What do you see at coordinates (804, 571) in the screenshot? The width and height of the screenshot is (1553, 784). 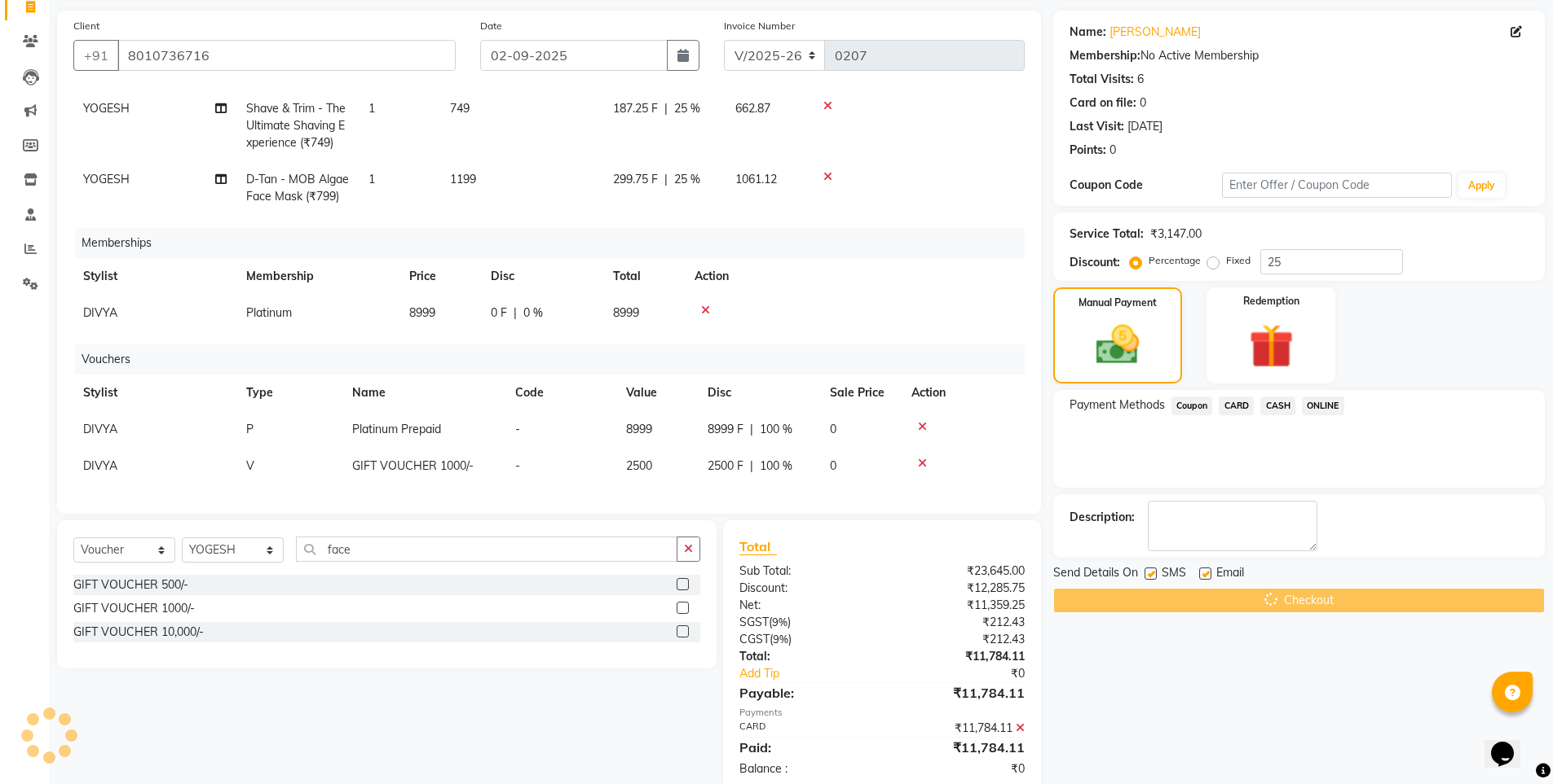 I see `div: Sub Total:` at bounding box center [804, 571].